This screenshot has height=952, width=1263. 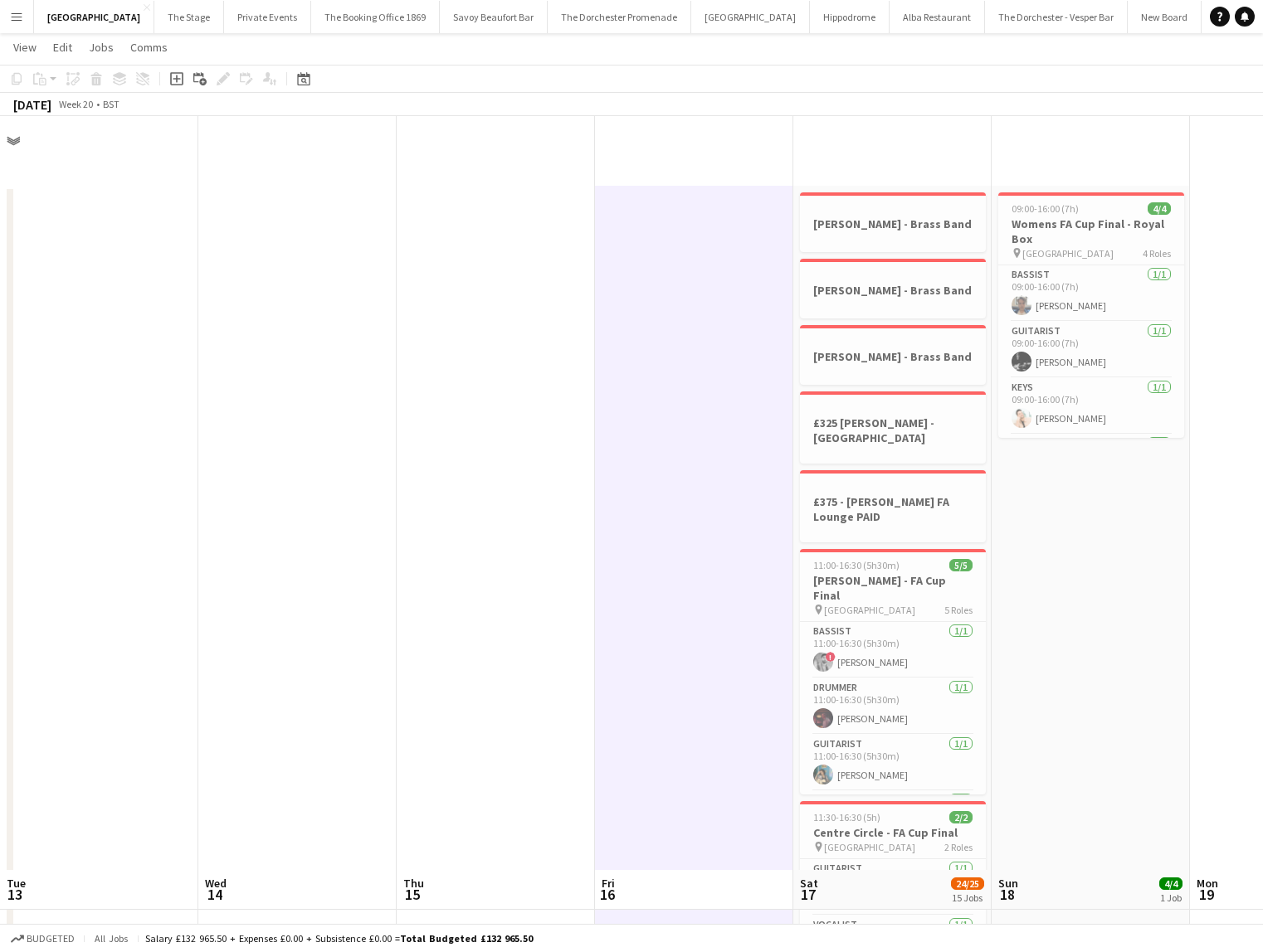 What do you see at coordinates (63, 48) in the screenshot?
I see `a: Edit` at bounding box center [63, 48].